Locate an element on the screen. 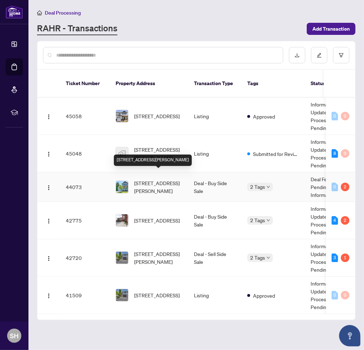 The width and height of the screenshot is (364, 350). td: 45058 is located at coordinates (85, 116).